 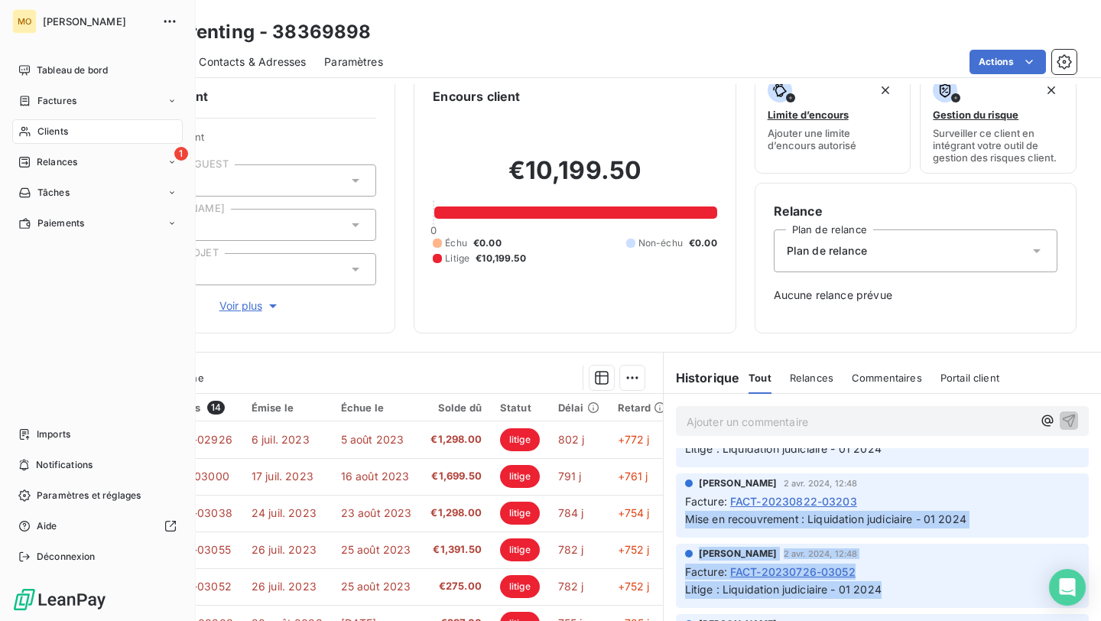 I want to click on h2: €10,199.50, so click(x=574, y=178).